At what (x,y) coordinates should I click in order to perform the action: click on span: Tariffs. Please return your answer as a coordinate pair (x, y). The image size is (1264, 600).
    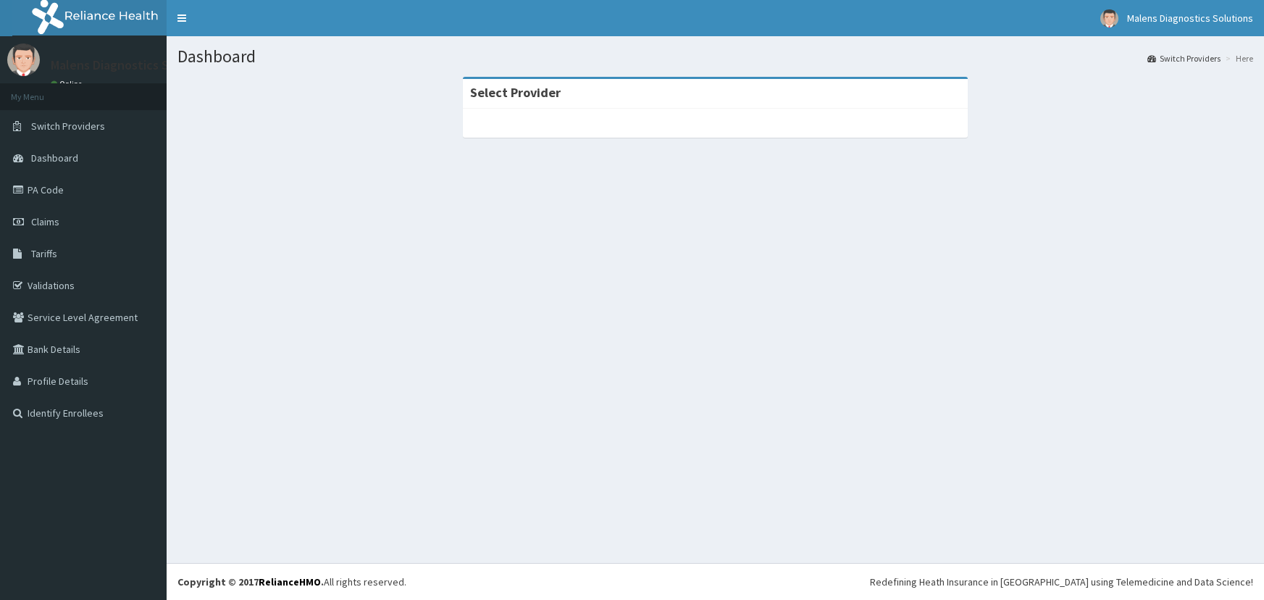
    Looking at the image, I should click on (44, 253).